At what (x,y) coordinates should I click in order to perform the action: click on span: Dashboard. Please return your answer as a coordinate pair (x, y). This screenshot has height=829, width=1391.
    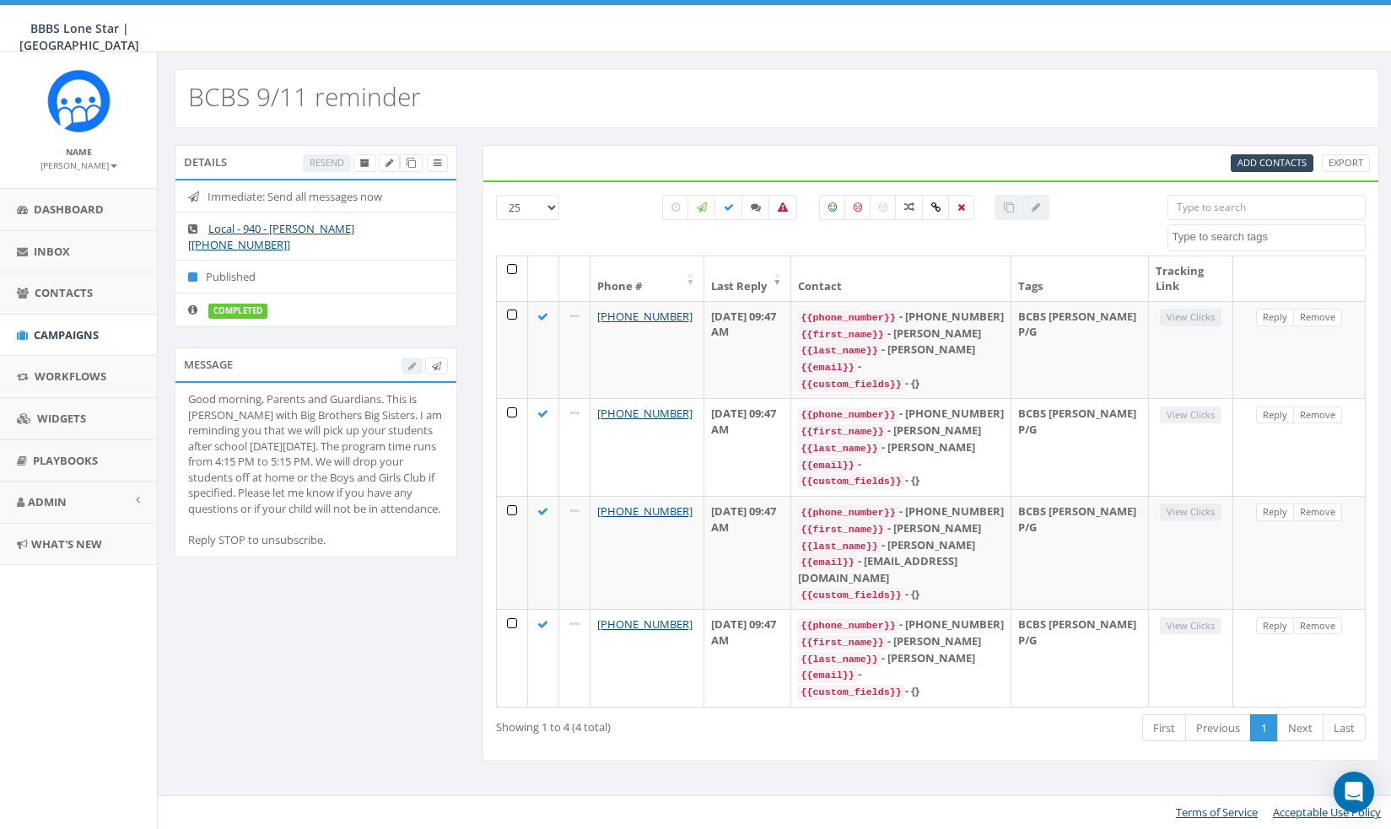
    Looking at the image, I should click on (68, 209).